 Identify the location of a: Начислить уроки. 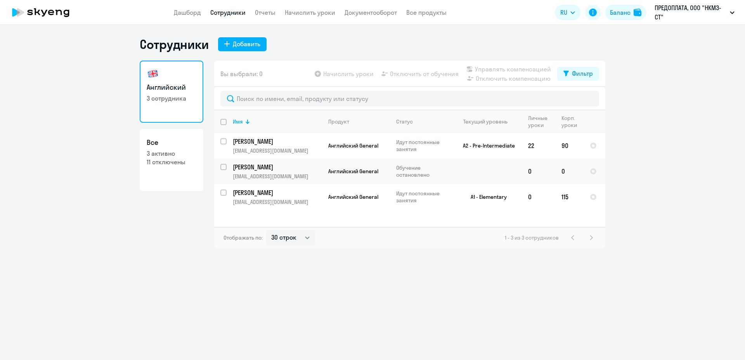
(310, 12).